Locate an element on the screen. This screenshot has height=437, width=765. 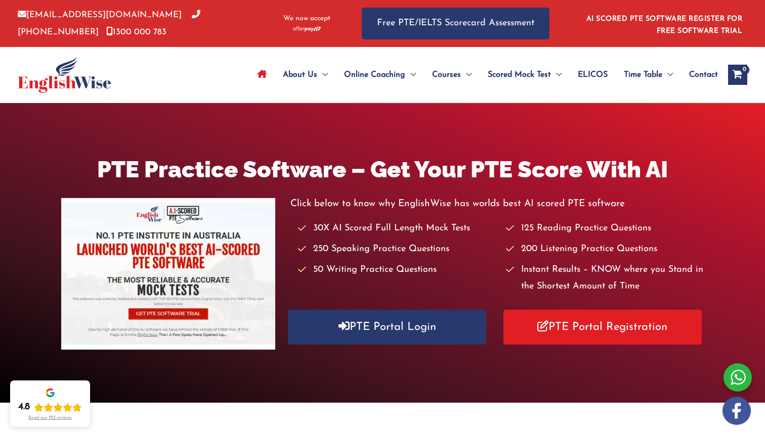
a: CoursesMenu Toggle is located at coordinates (452, 75).